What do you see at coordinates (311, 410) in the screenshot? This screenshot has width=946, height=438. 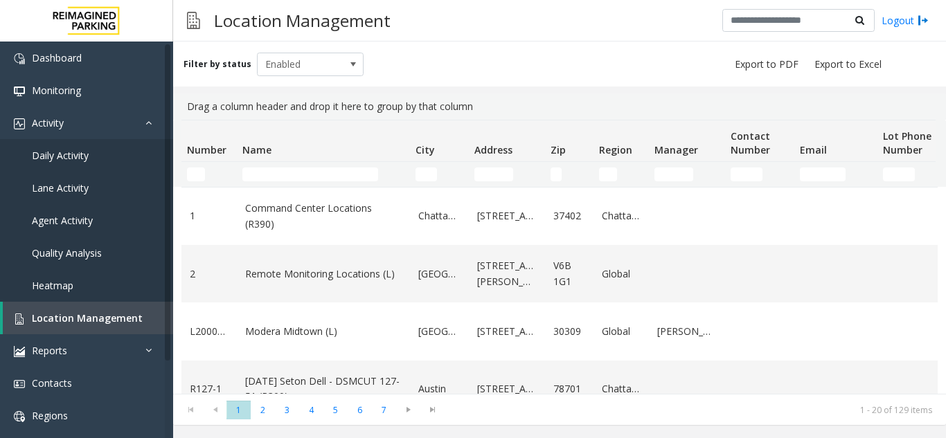 I see `span: Page 4` at bounding box center [311, 410].